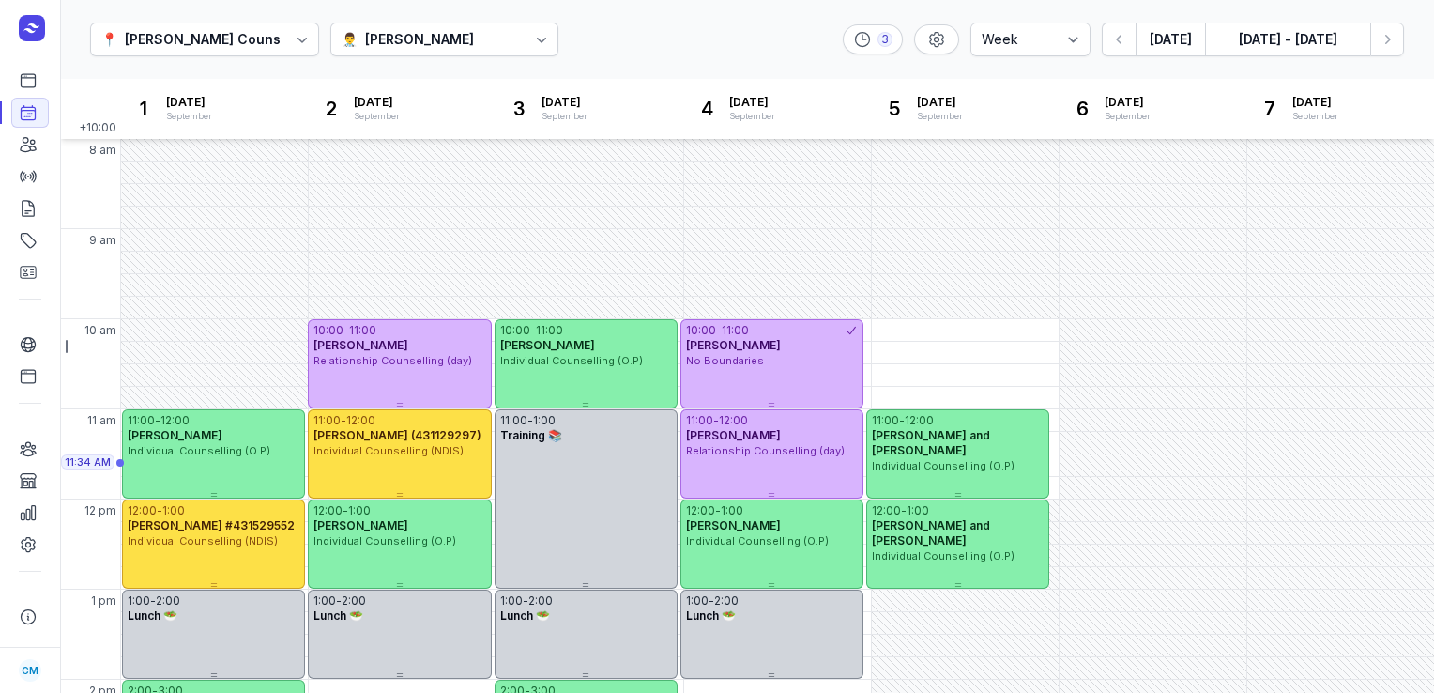  I want to click on span: Training 📚, so click(531, 434).